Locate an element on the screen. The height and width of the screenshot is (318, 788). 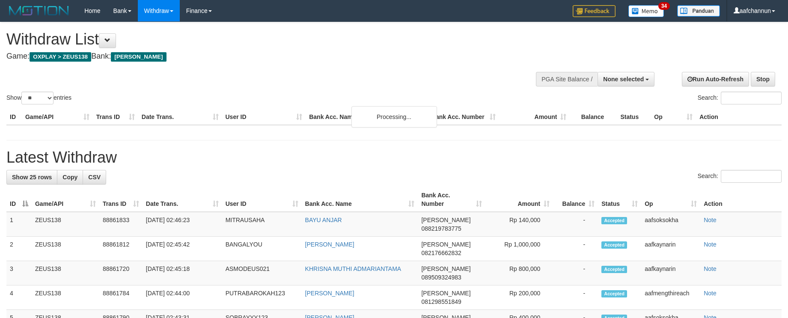
select: Showentries is located at coordinates (37, 98).